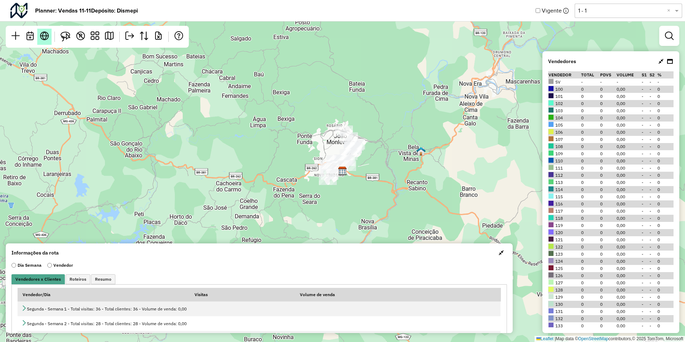  I want to click on span: Vendedores x Clientes, so click(38, 279).